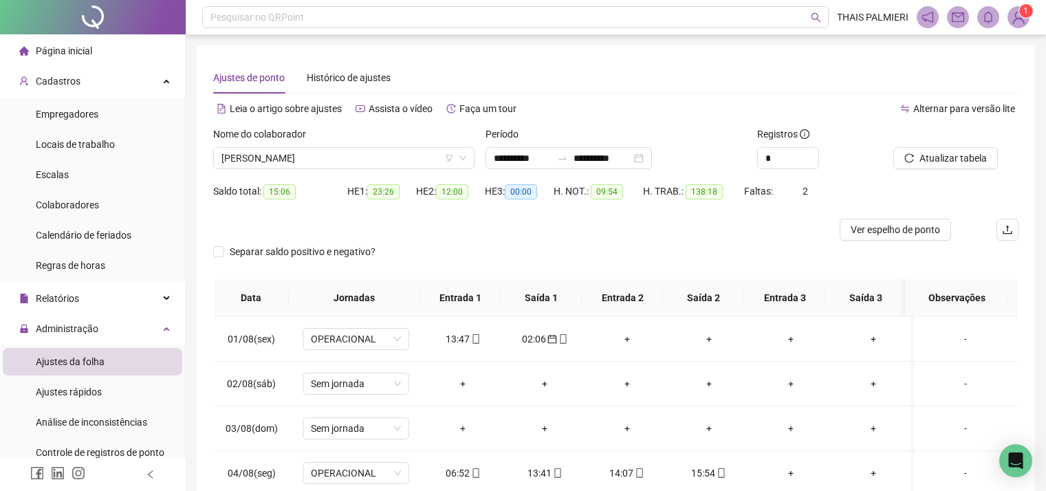 The image size is (1046, 491). What do you see at coordinates (452, 192) in the screenshot?
I see `span: 12:00` at bounding box center [452, 192].